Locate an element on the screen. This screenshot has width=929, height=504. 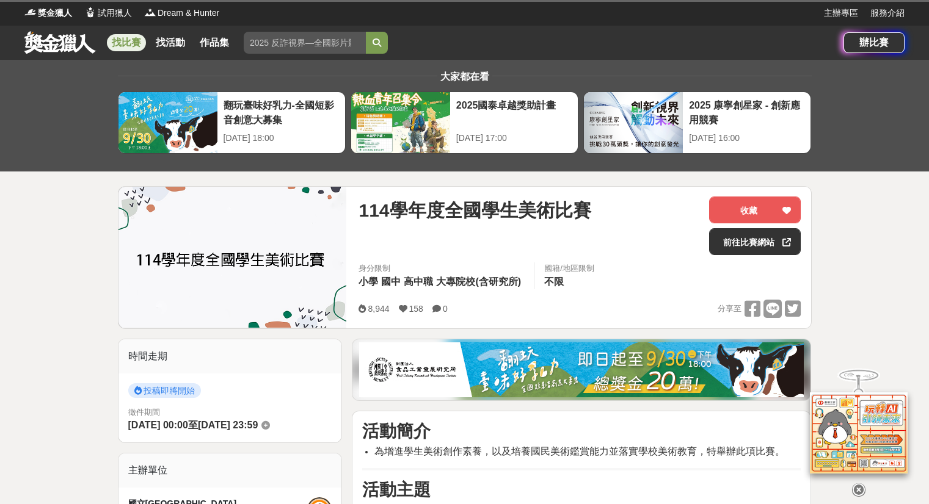
span: 大家都在看 is located at coordinates (465, 76).